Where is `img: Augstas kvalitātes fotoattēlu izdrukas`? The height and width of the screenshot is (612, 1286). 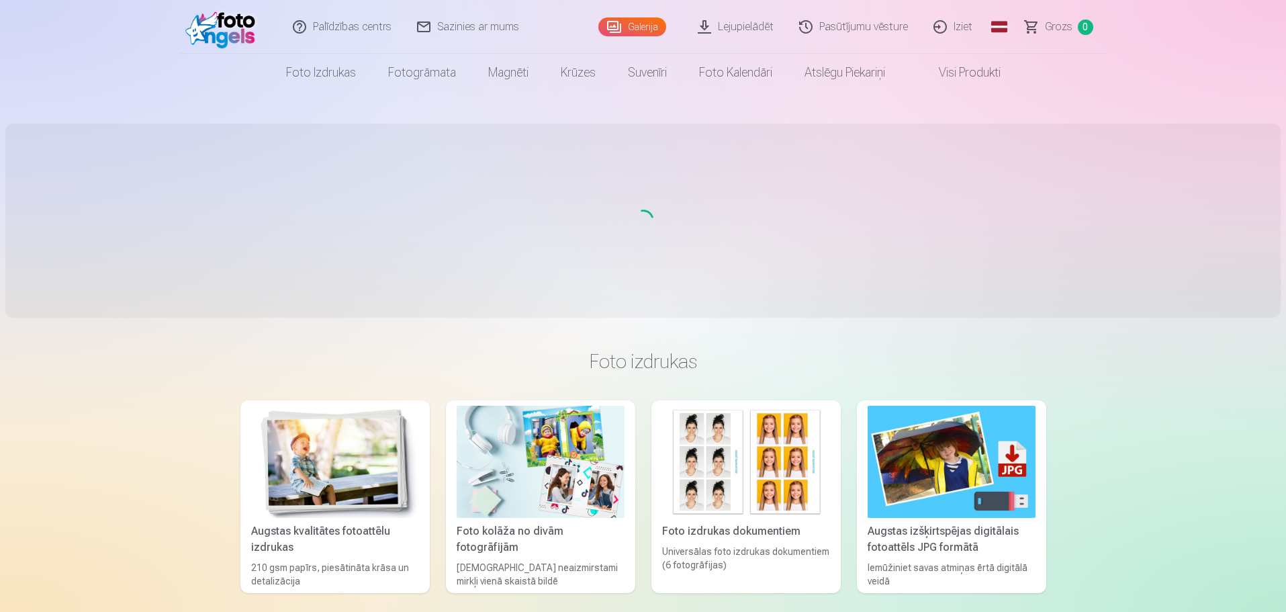 img: Augstas kvalitātes fotoattēlu izdrukas is located at coordinates (335, 461).